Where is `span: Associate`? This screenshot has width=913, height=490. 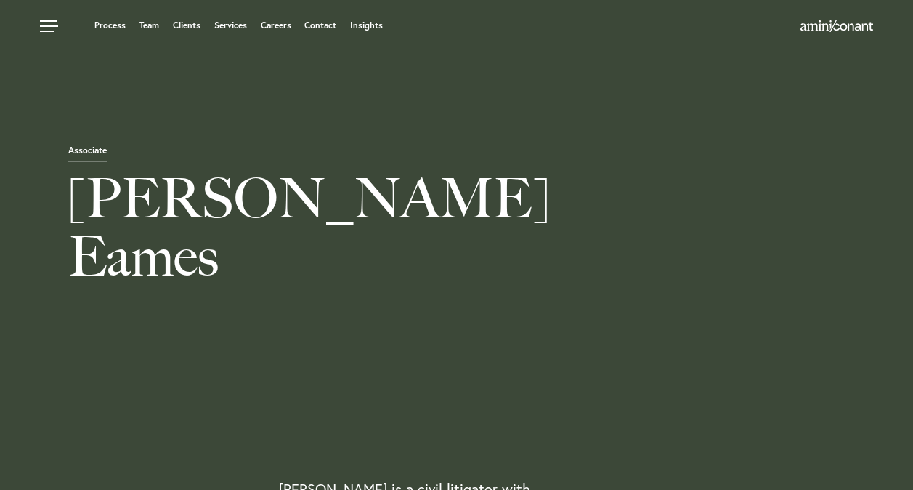 span: Associate is located at coordinates (87, 154).